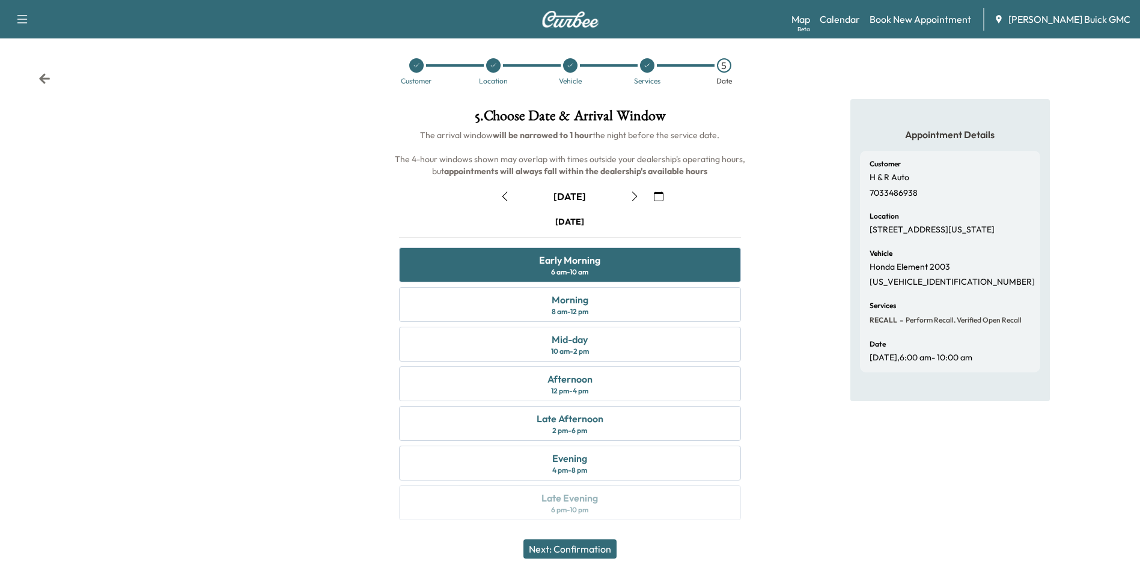  What do you see at coordinates (570, 379) in the screenshot?
I see `div: Afternoon` at bounding box center [570, 379].